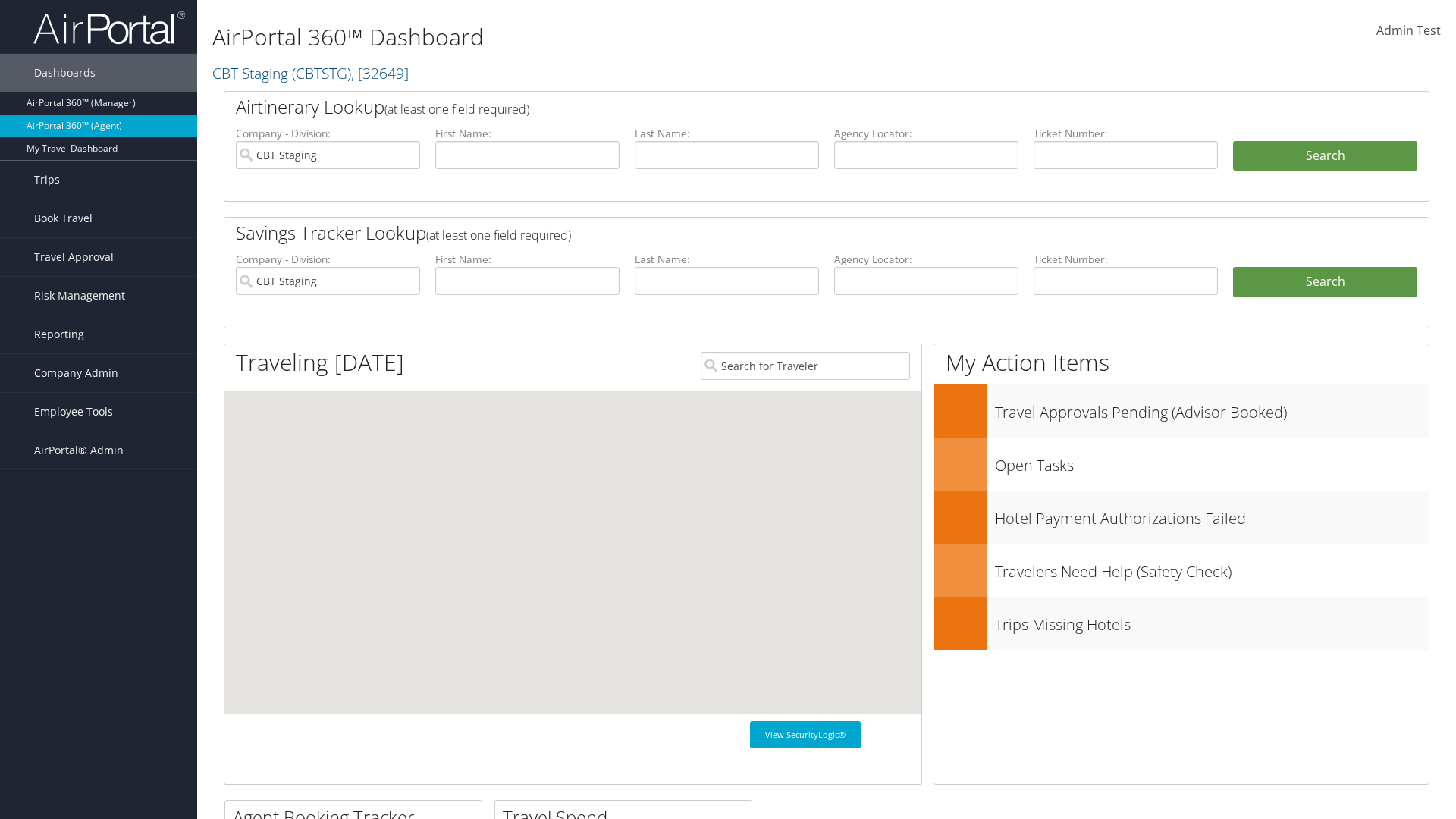 This screenshot has height=819, width=1456. Describe the element at coordinates (327, 281) in the screenshot. I see `input: search accounts` at that location.